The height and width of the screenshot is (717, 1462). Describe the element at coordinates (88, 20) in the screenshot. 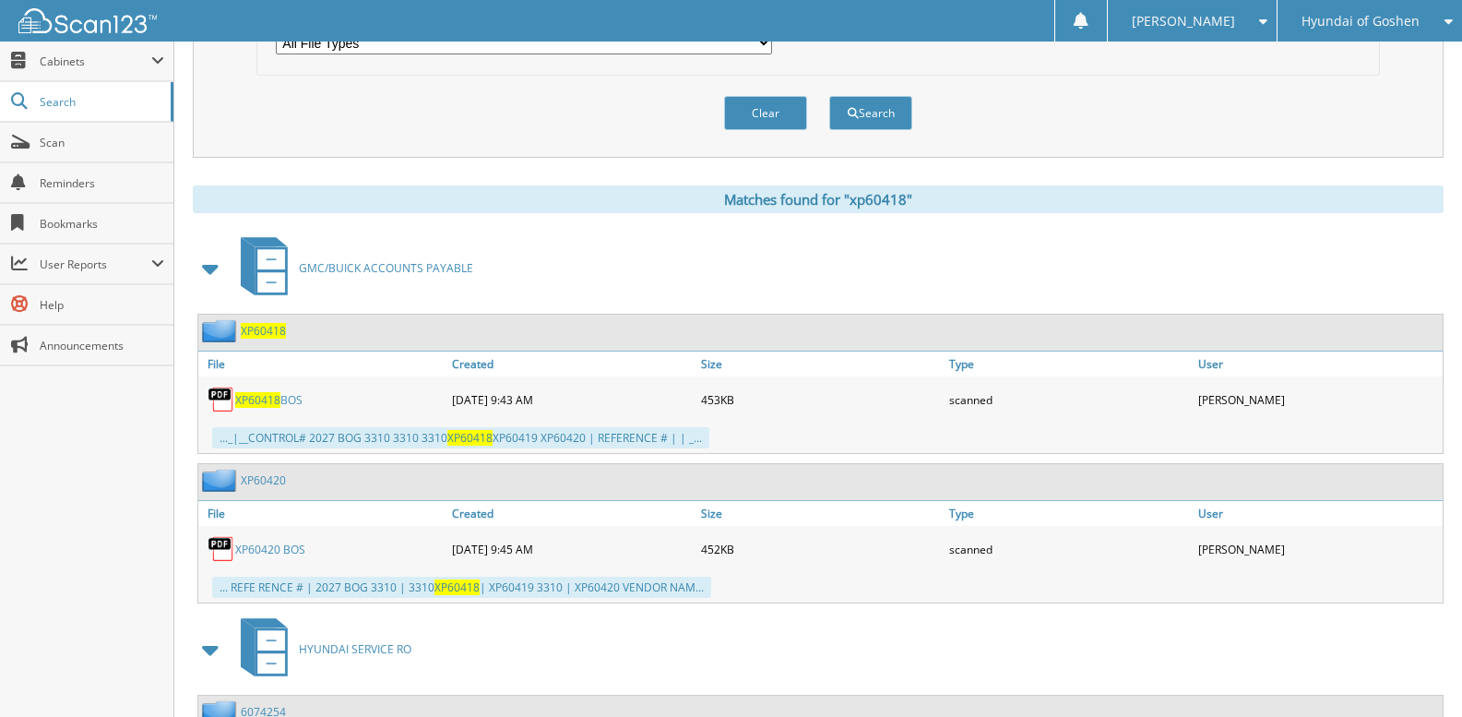

I see `img: scan123-logo-white.svg` at that location.